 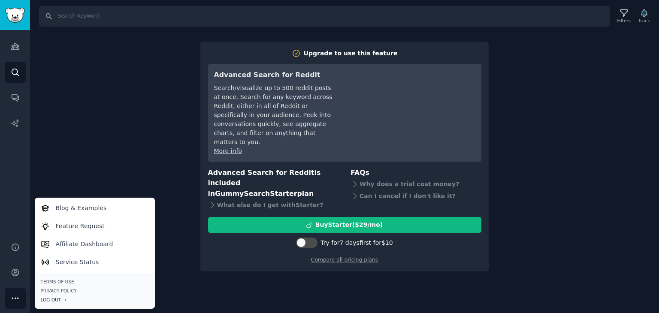 I want to click on div: What else do I get with Starter ?, so click(x=273, y=205).